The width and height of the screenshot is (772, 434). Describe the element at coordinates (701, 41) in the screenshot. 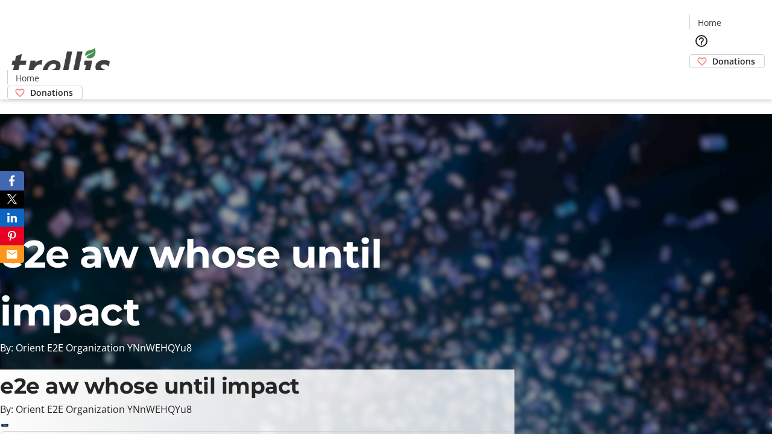

I see `button: Help` at that location.